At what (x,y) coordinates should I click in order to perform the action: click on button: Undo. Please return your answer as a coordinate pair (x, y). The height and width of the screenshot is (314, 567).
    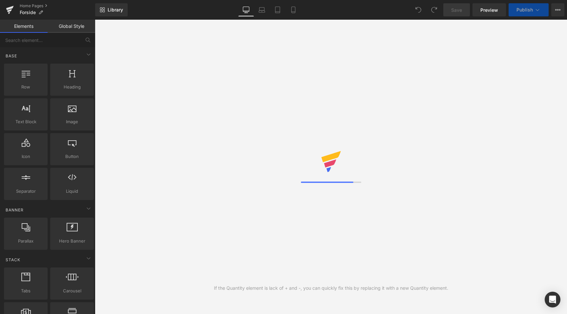
    Looking at the image, I should click on (418, 10).